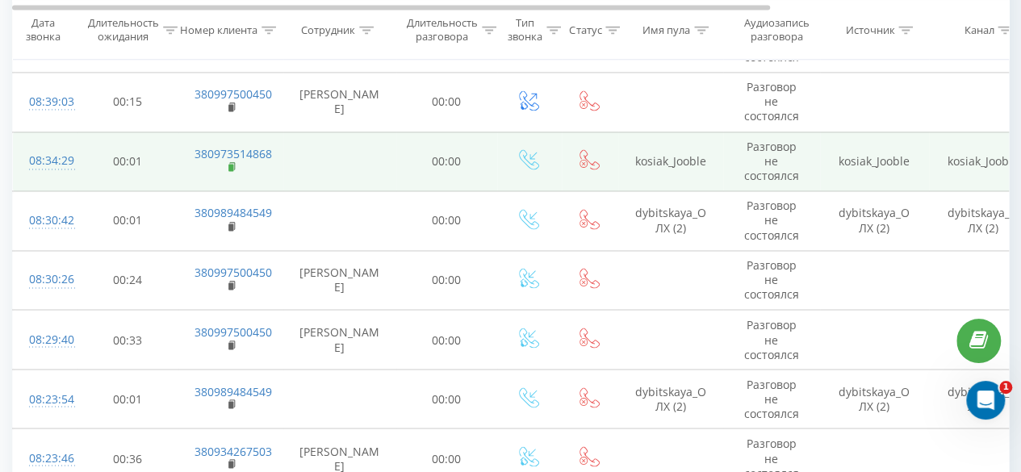 This screenshot has height=472, width=1021. I want to click on div: Длительность разговора, so click(442, 31).